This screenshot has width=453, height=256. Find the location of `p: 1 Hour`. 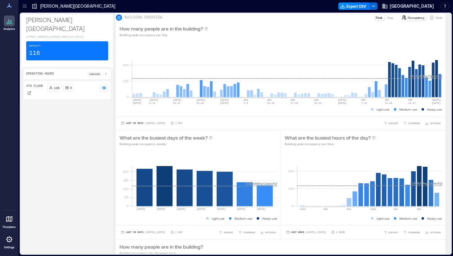

p: 1 Hour is located at coordinates (340, 232).